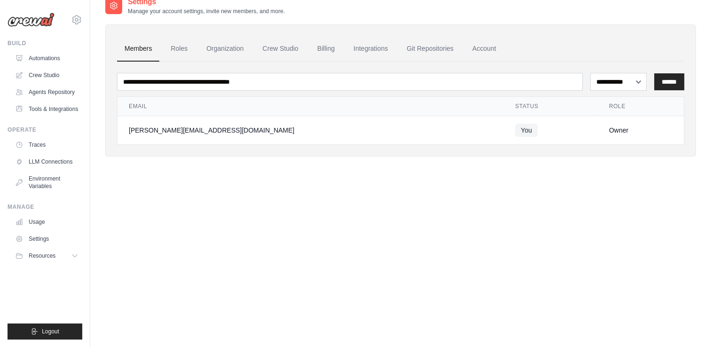  What do you see at coordinates (46, 239) in the screenshot?
I see `a: Settings` at bounding box center [46, 239].